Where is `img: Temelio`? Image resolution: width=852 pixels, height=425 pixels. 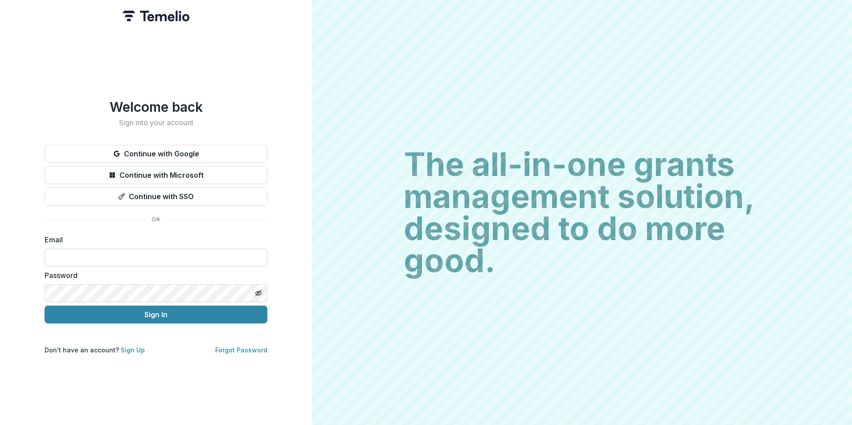
img: Temelio is located at coordinates (156, 16).